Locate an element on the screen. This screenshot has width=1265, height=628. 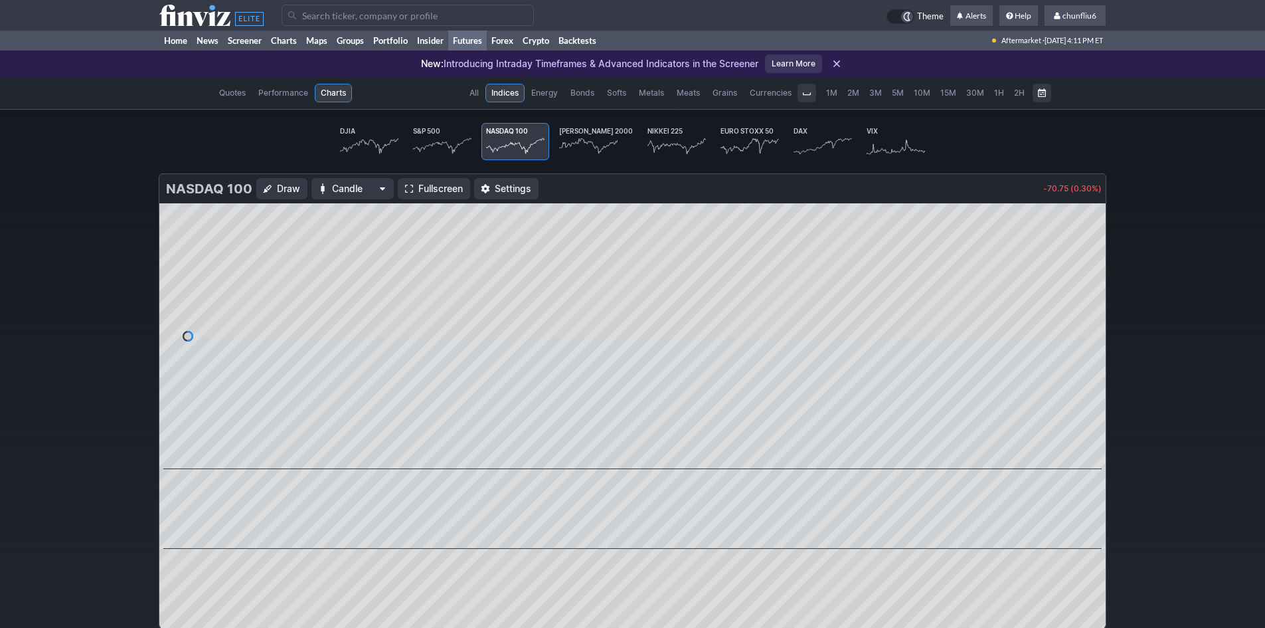
a: All is located at coordinates (474, 93).